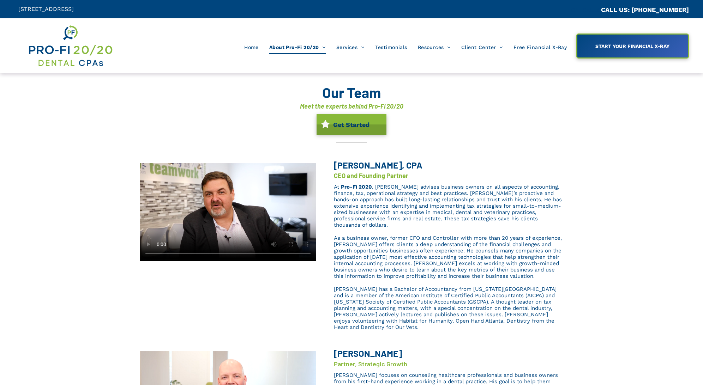 This screenshot has height=385, width=703. I want to click on a: Home, so click(251, 47).